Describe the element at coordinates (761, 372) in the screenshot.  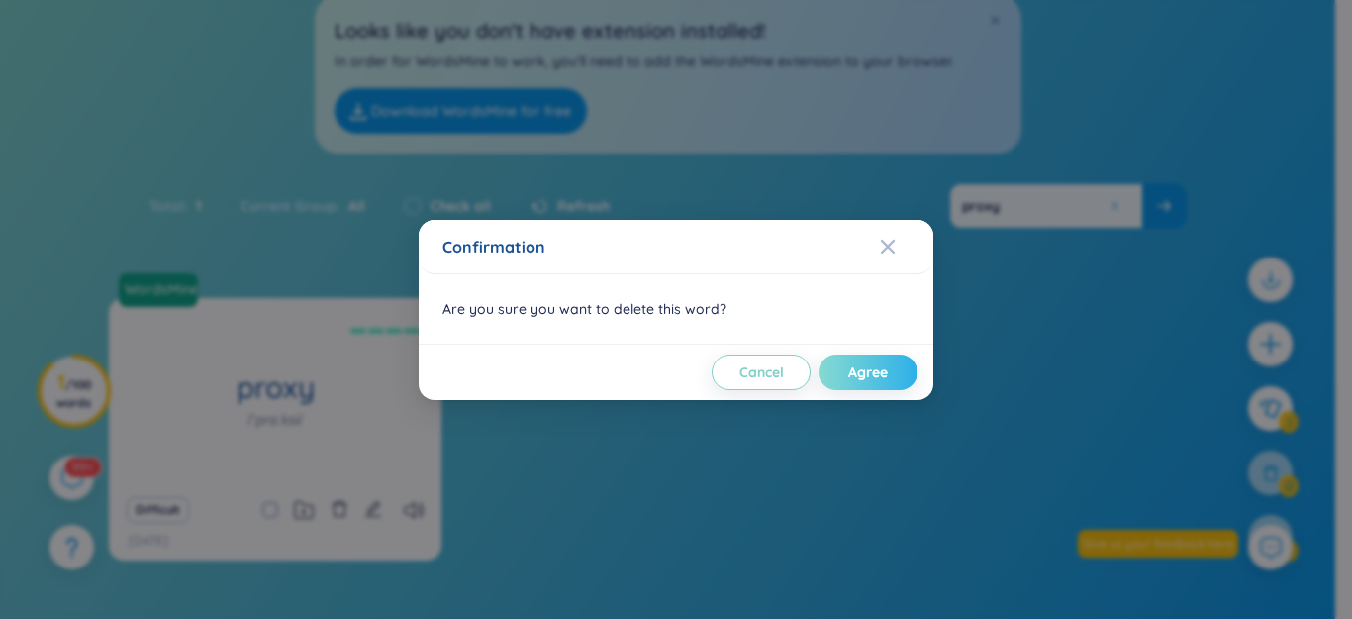
I see `span: Cancel` at that location.